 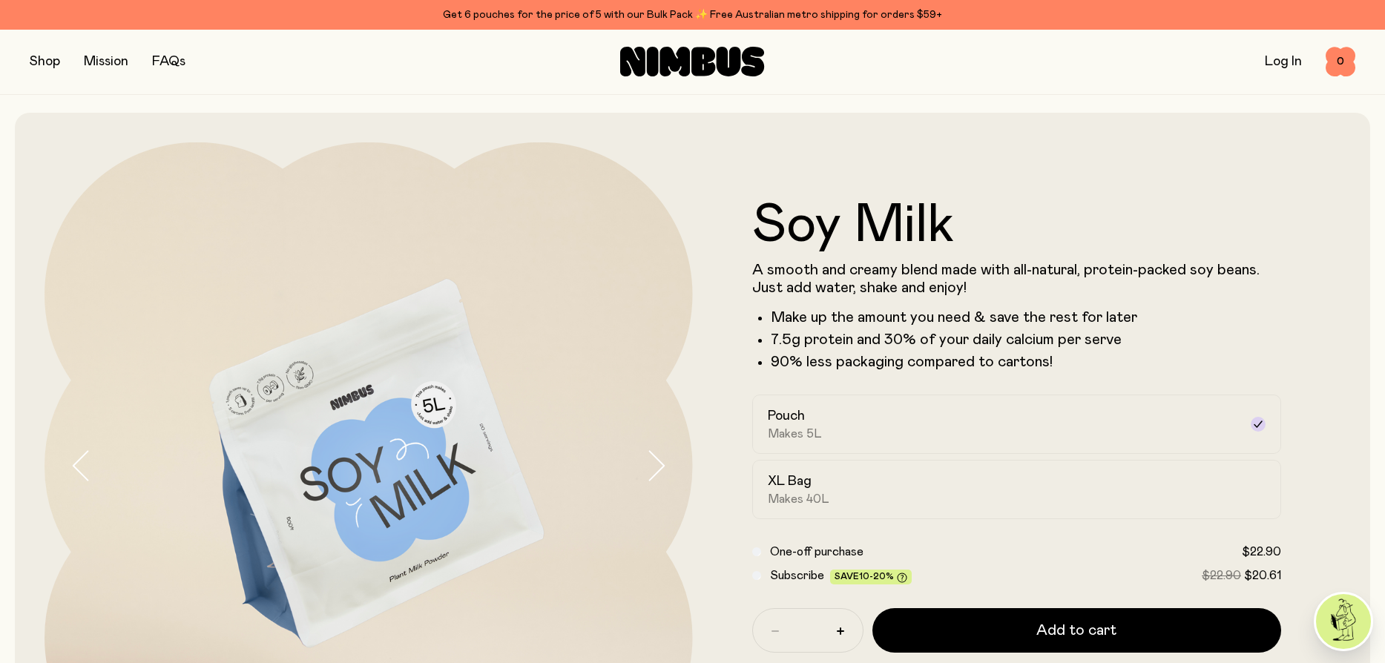 I want to click on span: Subscribe, so click(x=797, y=576).